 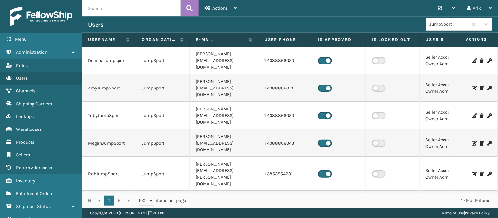 What do you see at coordinates (285, 116) in the screenshot?
I see `td: 1 4088866050` at bounding box center [285, 116].